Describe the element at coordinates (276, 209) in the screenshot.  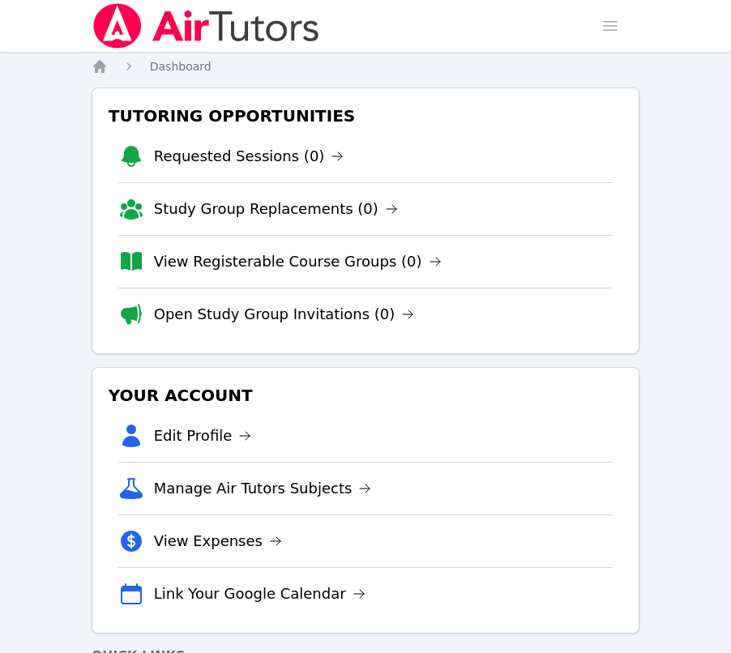
I see `a: Study Group Replacements (0)` at that location.